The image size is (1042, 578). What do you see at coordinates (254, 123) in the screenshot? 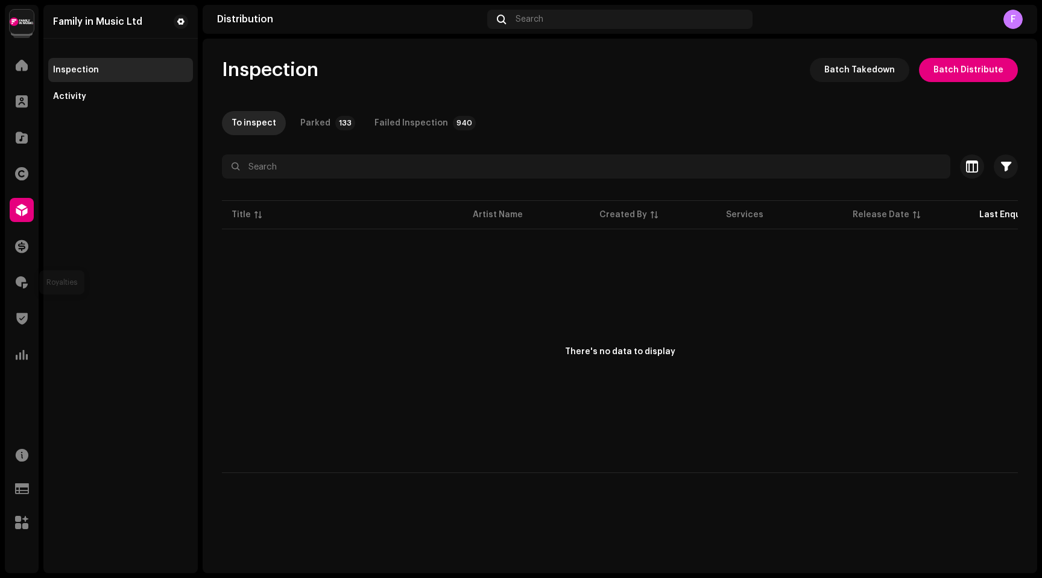
I see `div: To inspect` at bounding box center [254, 123].